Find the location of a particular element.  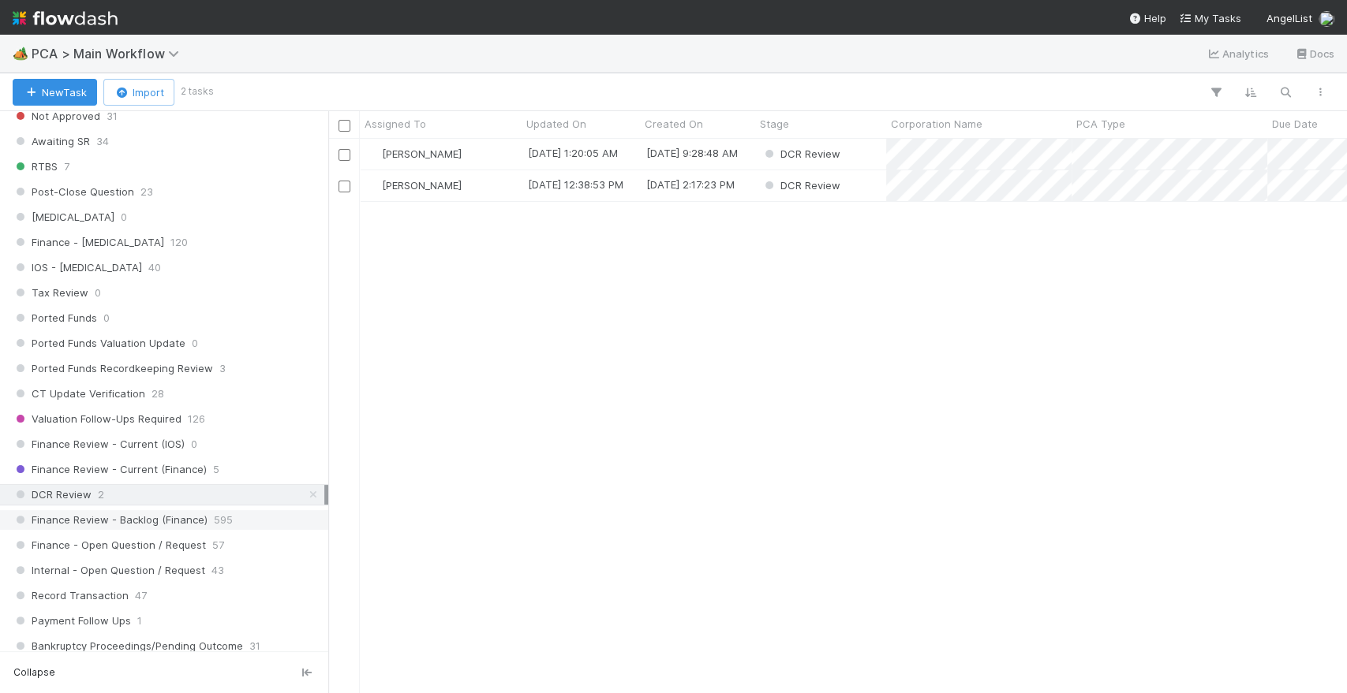

span: 120 is located at coordinates (179, 242).